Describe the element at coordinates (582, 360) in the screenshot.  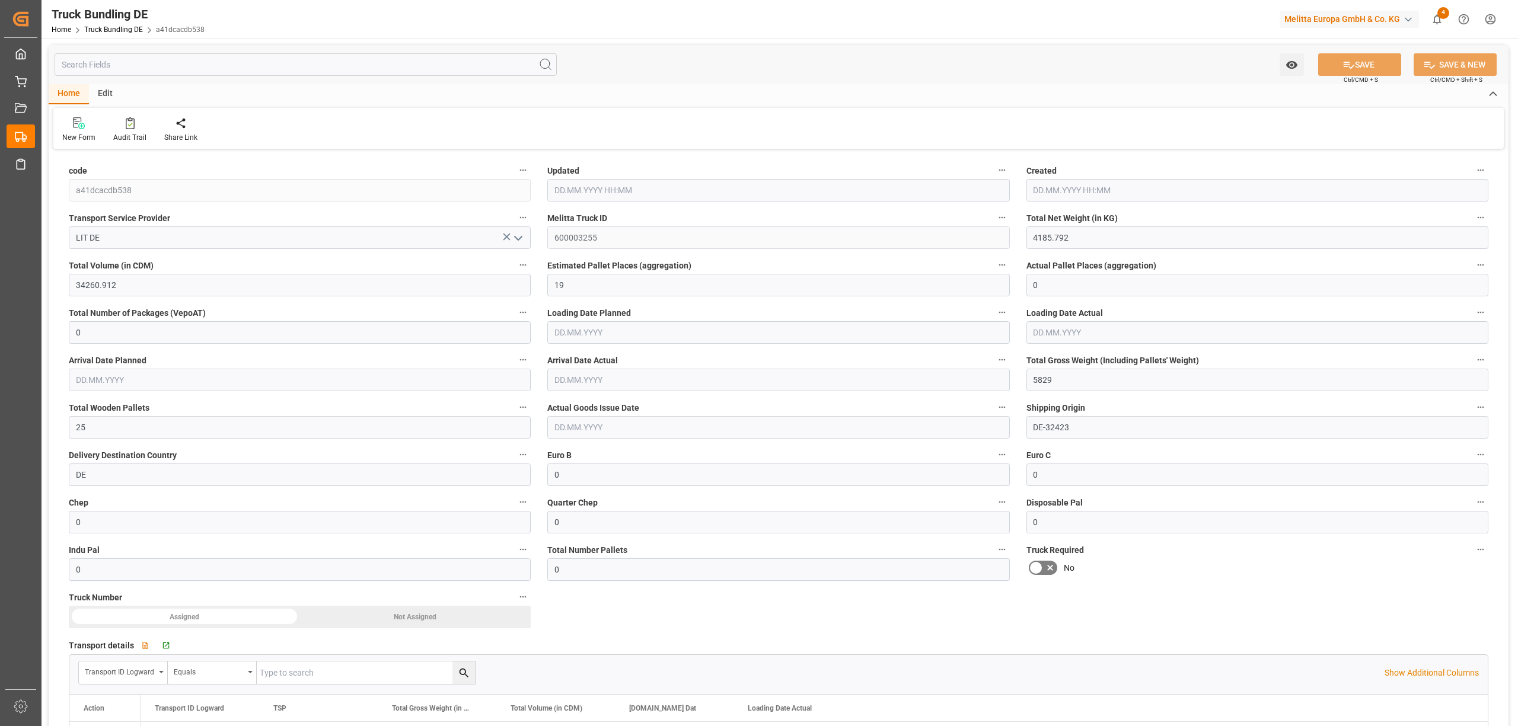
I see `span: Arrival Date Actual` at that location.